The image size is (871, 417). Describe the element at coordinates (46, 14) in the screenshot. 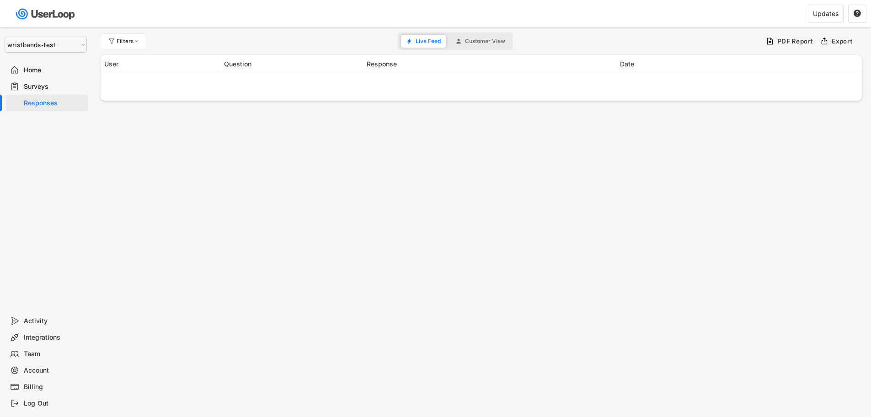

I see `img: userloop-logo-01.svg` at that location.